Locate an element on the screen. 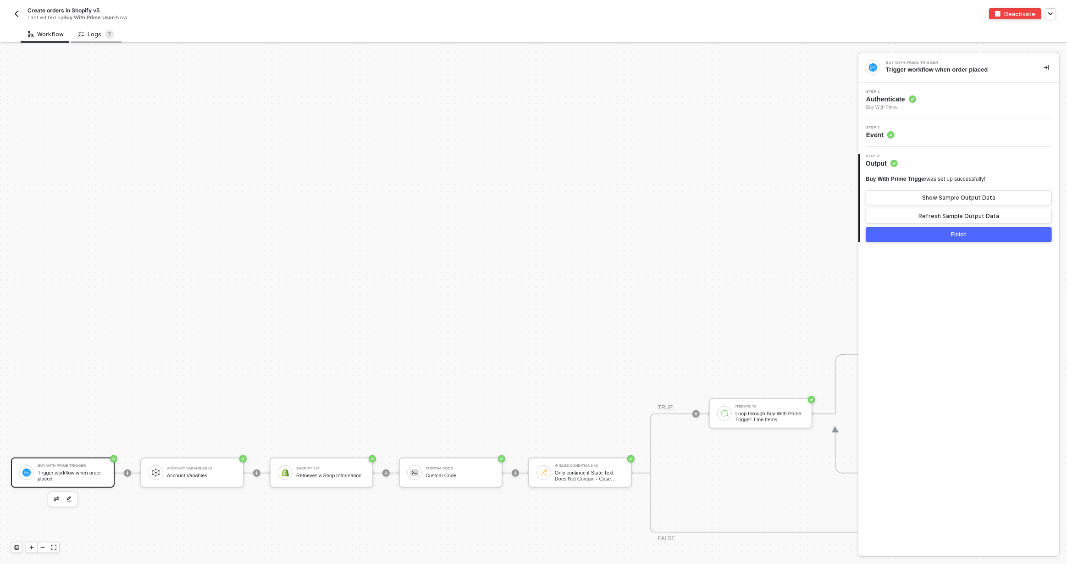  div: Show Sample Output Data is located at coordinates (959, 198).